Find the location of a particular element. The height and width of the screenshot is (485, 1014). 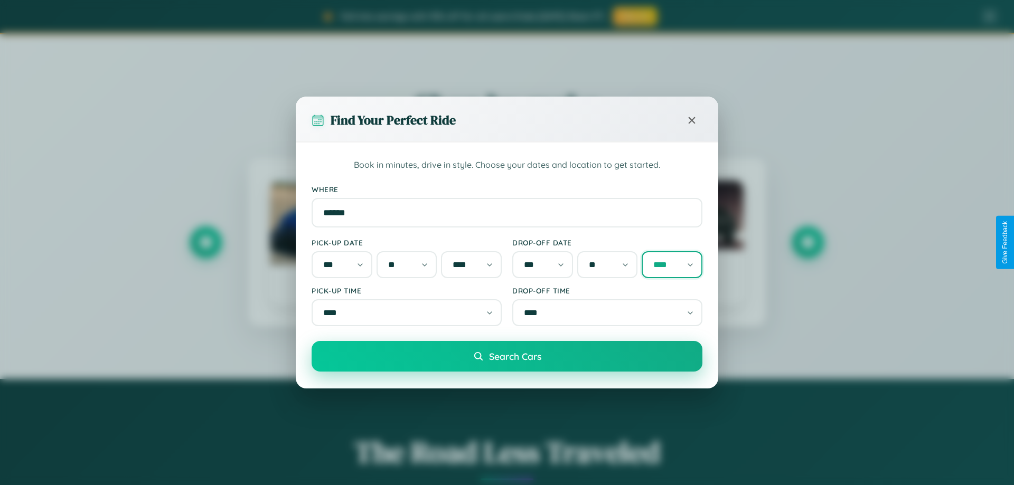

button: Search Cars is located at coordinates (507, 356).